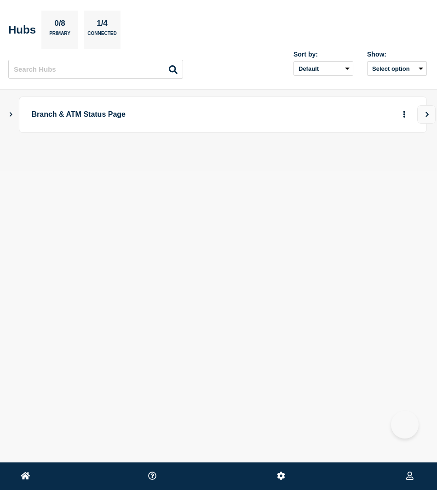 The width and height of the screenshot is (437, 490). What do you see at coordinates (22, 30) in the screenshot?
I see `h2: Hubs` at bounding box center [22, 30].